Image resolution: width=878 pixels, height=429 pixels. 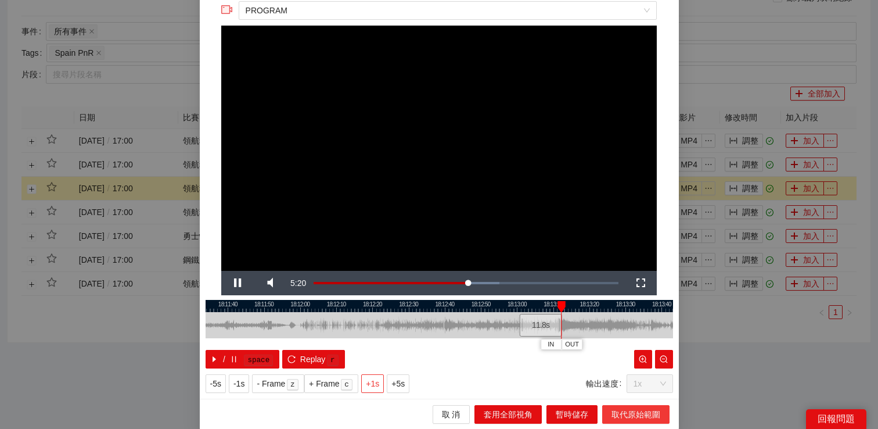 I want to click on button: IN, so click(x=551, y=344).